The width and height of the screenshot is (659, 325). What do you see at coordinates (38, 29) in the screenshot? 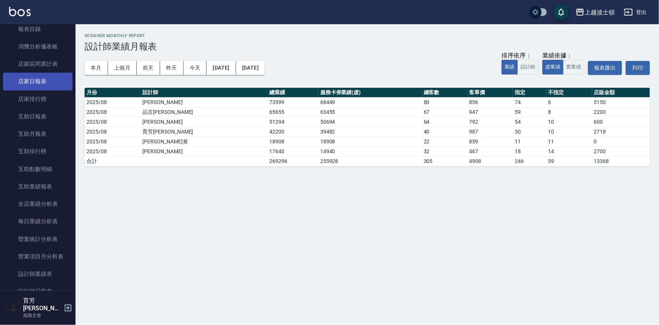
I see `a: 報表目錄` at bounding box center [38, 29].